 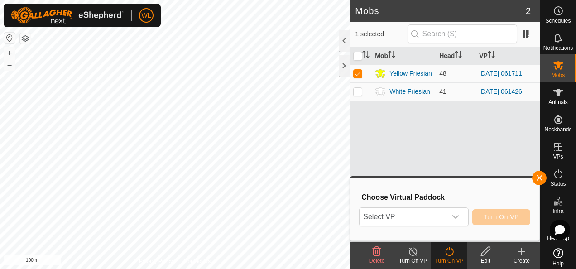 What do you see at coordinates (25, 39) in the screenshot?
I see `button: Map Layers` at bounding box center [25, 39].